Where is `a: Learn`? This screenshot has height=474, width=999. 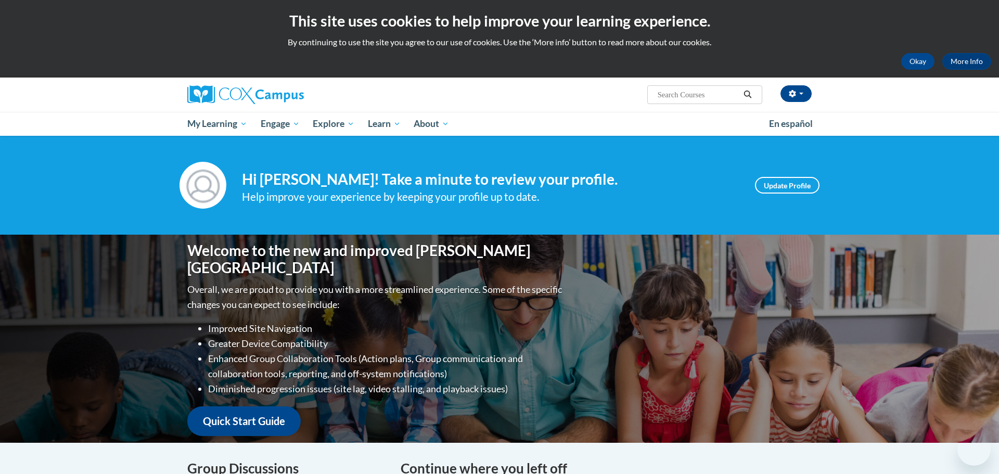
a: Learn is located at coordinates (384, 124).